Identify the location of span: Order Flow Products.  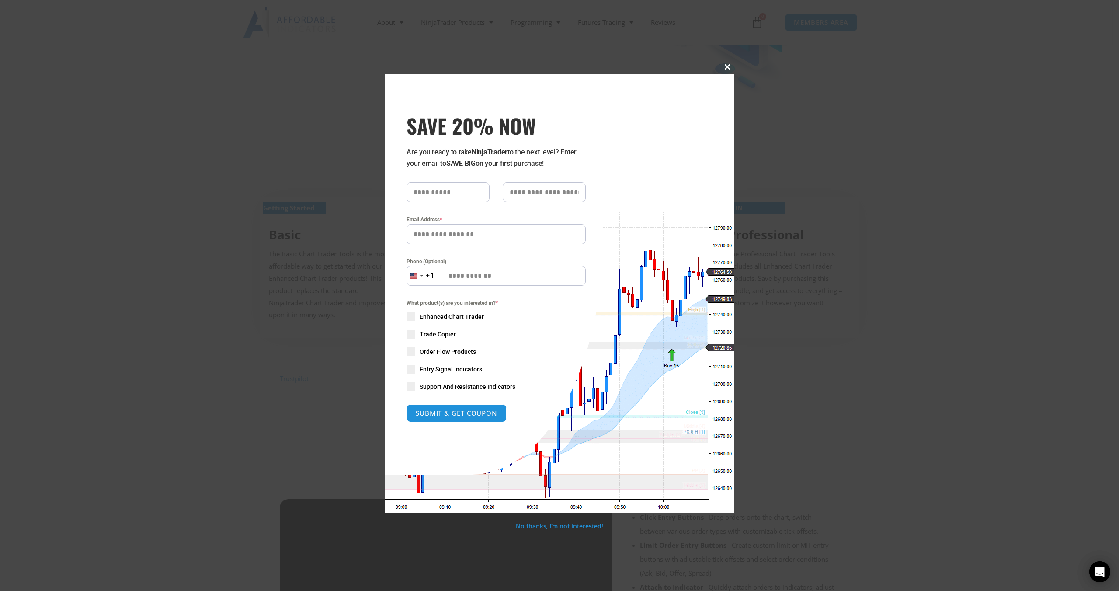
(448, 351).